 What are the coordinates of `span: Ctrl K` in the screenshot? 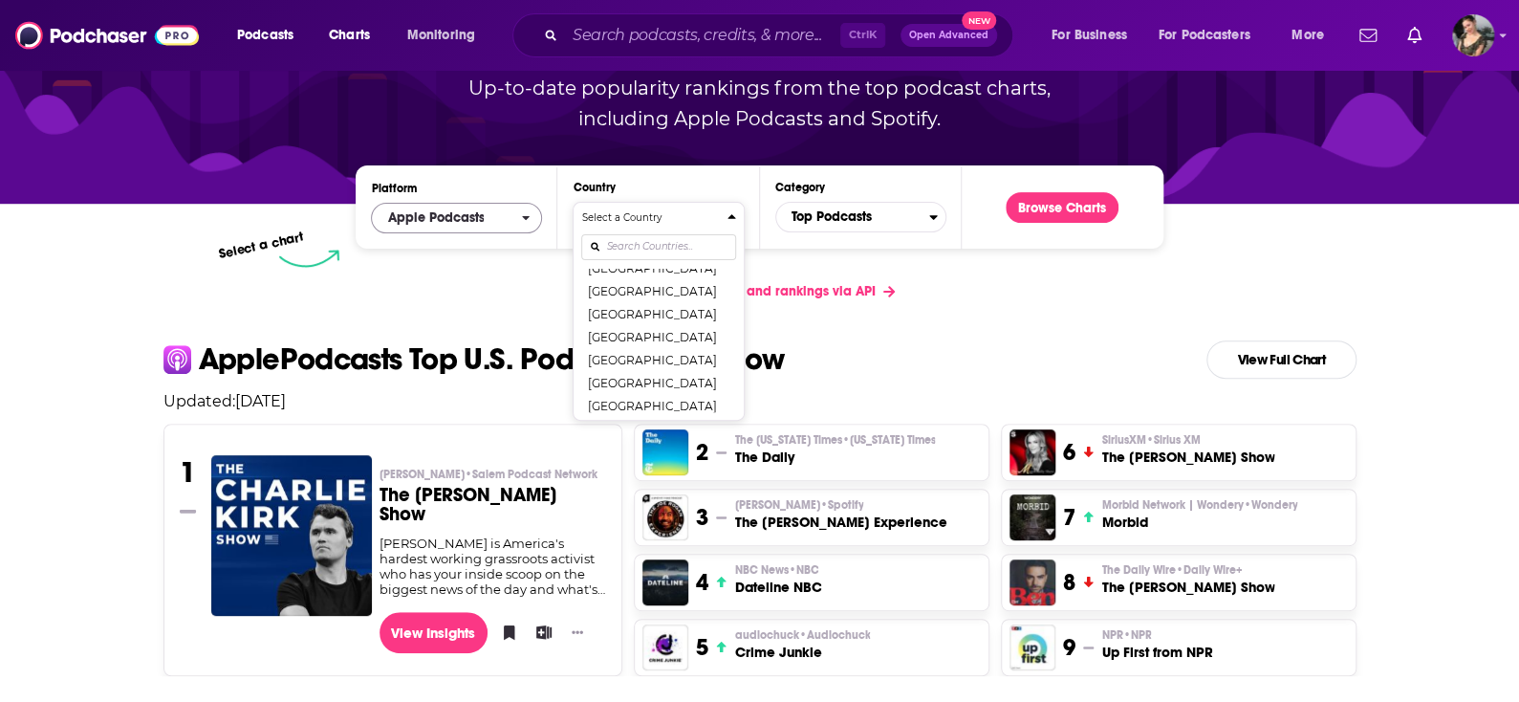 It's located at (862, 35).